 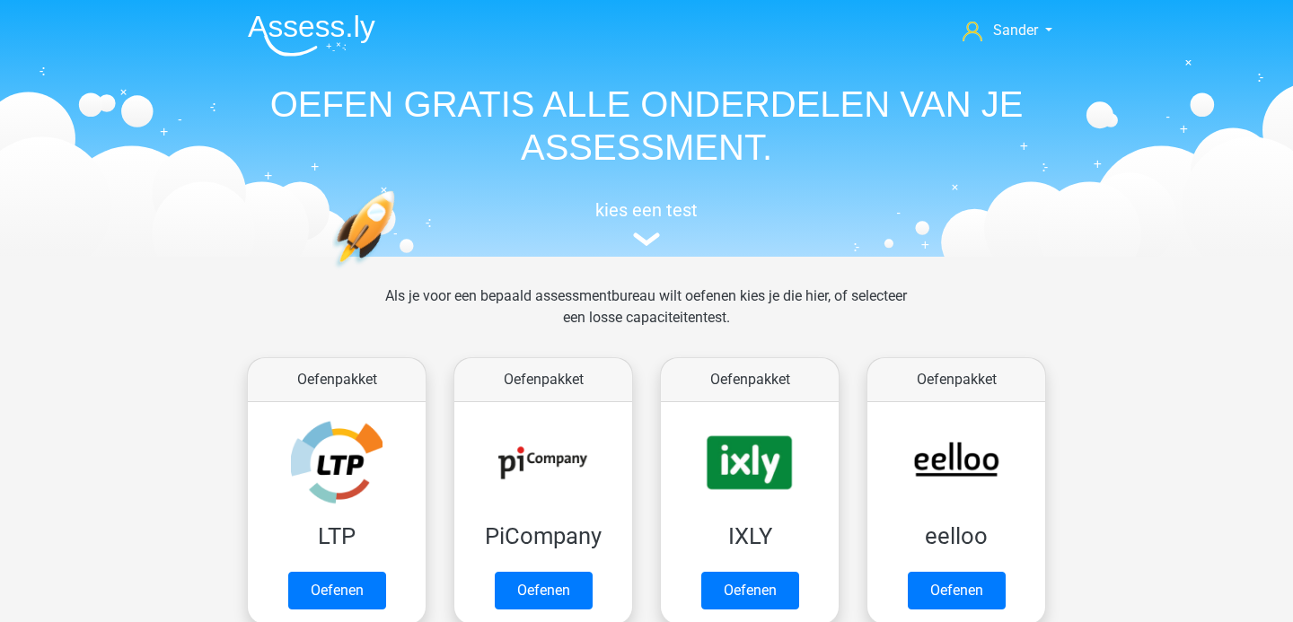 I want to click on img: oefenen, so click(x=398, y=271).